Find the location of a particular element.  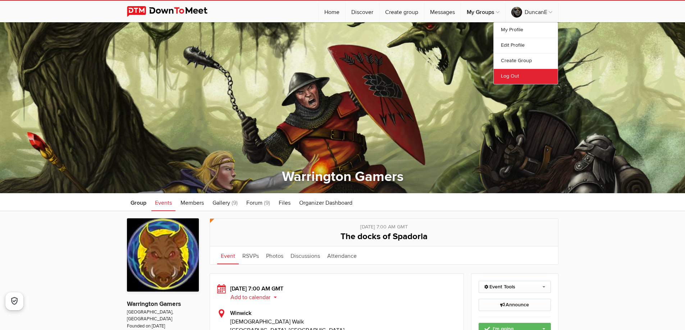

a: Log Out is located at coordinates (525, 76).